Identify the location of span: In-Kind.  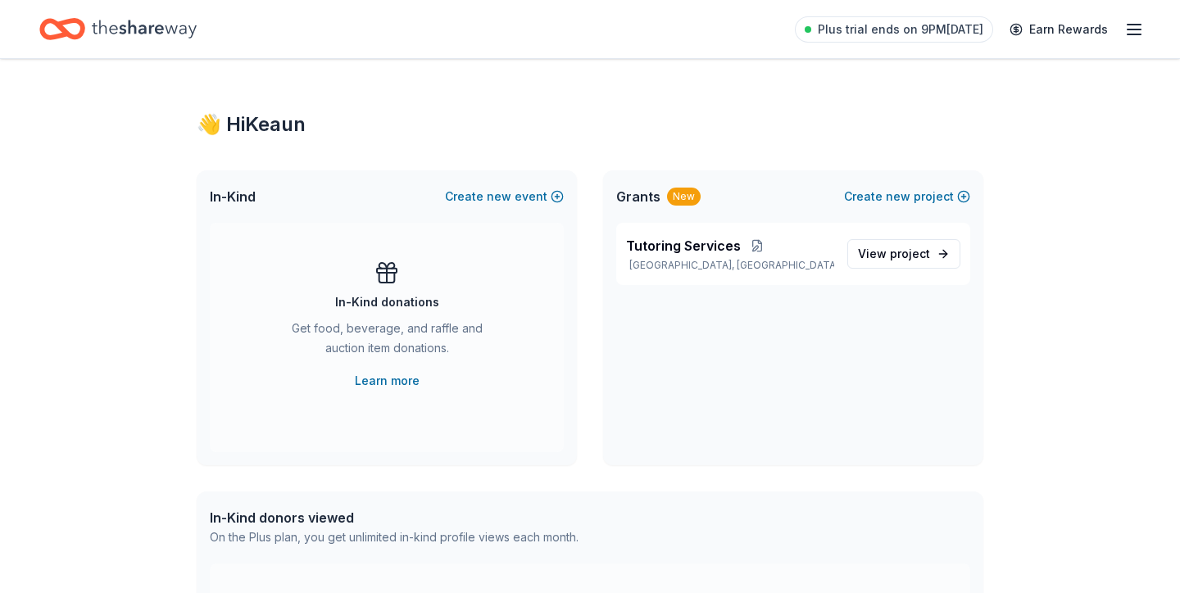
(233, 197).